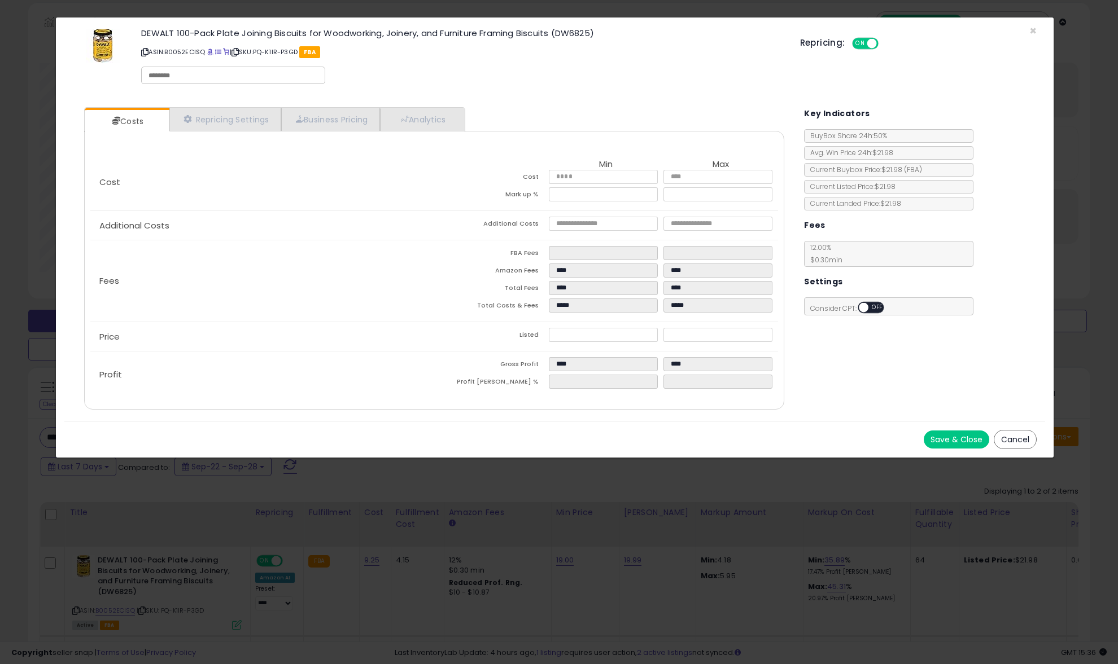  What do you see at coordinates (422, 119) in the screenshot?
I see `a: Analytics` at bounding box center [422, 119].